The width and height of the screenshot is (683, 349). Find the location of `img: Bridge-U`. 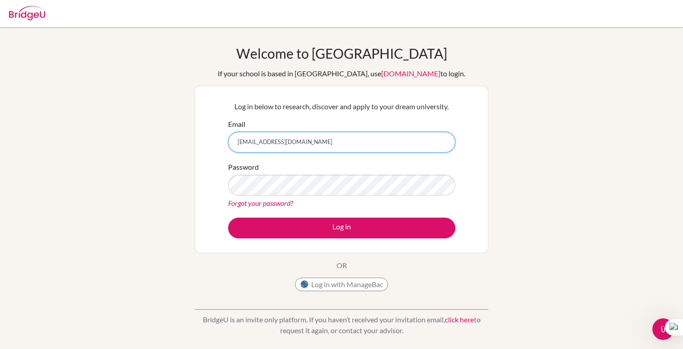

img: Bridge-U is located at coordinates (27, 13).